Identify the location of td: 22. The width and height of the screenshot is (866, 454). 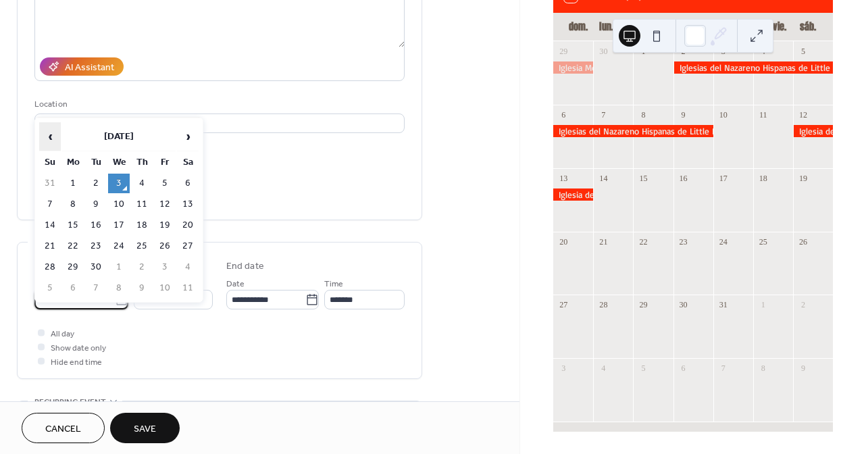
(73, 246).